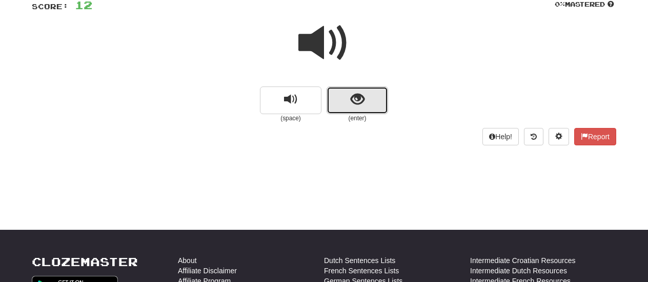 Image resolution: width=648 pixels, height=282 pixels. What do you see at coordinates (359, 261) in the screenshot?
I see `a: Dutch Sentences Lists` at bounding box center [359, 261].